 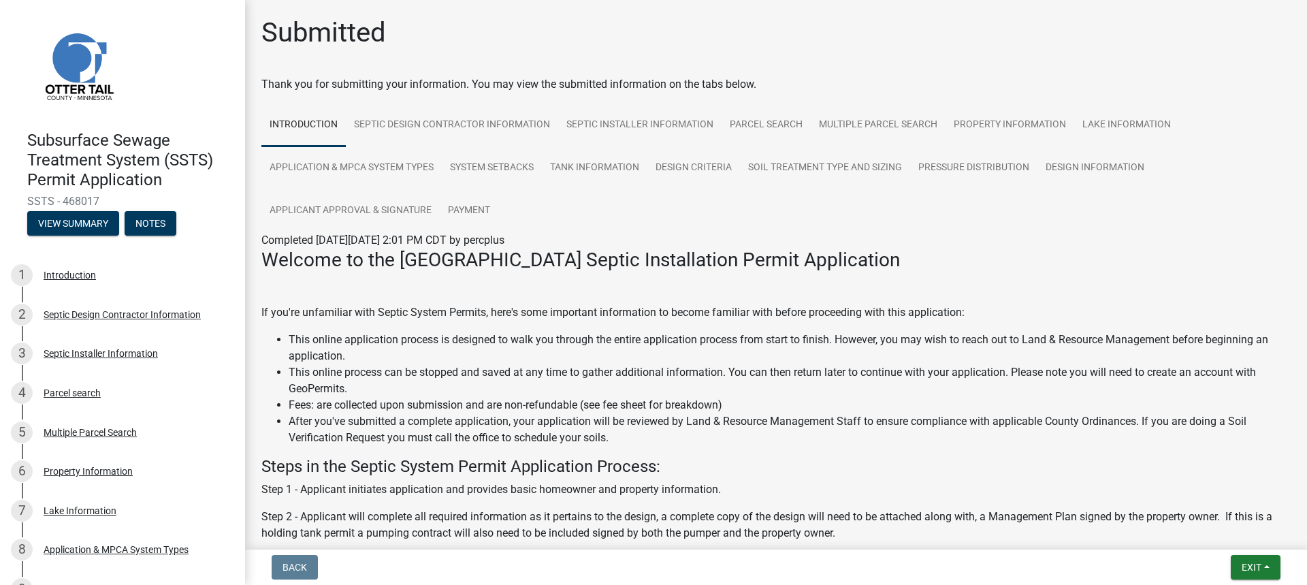 What do you see at coordinates (323, 33) in the screenshot?
I see `h1: Submitted` at bounding box center [323, 33].